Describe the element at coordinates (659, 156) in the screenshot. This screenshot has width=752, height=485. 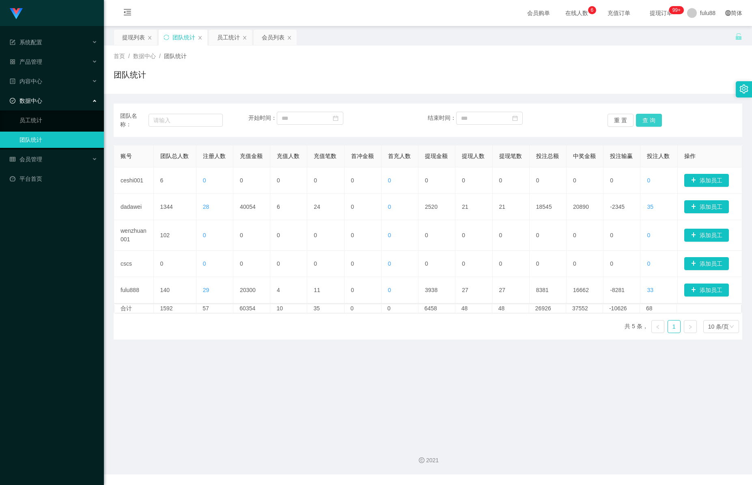
I see `span: 投注人数` at that location.